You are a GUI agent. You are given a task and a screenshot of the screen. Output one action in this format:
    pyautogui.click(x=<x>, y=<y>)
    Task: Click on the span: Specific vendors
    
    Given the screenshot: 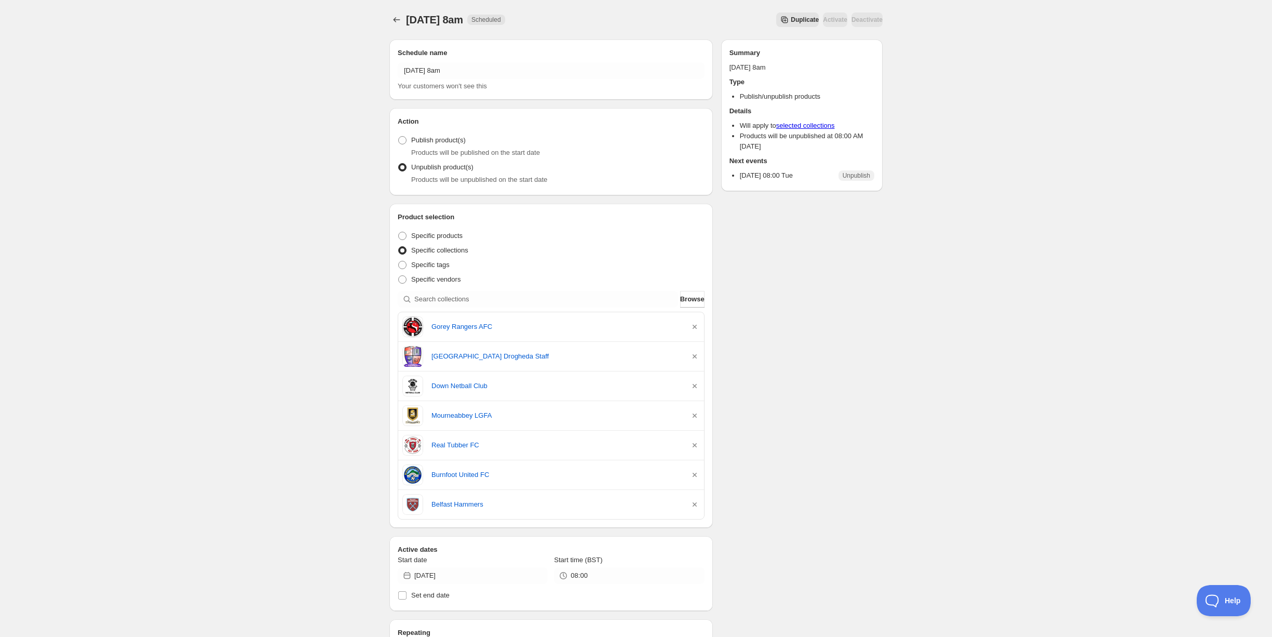 What is the action you would take?
    pyautogui.click(x=436, y=279)
    